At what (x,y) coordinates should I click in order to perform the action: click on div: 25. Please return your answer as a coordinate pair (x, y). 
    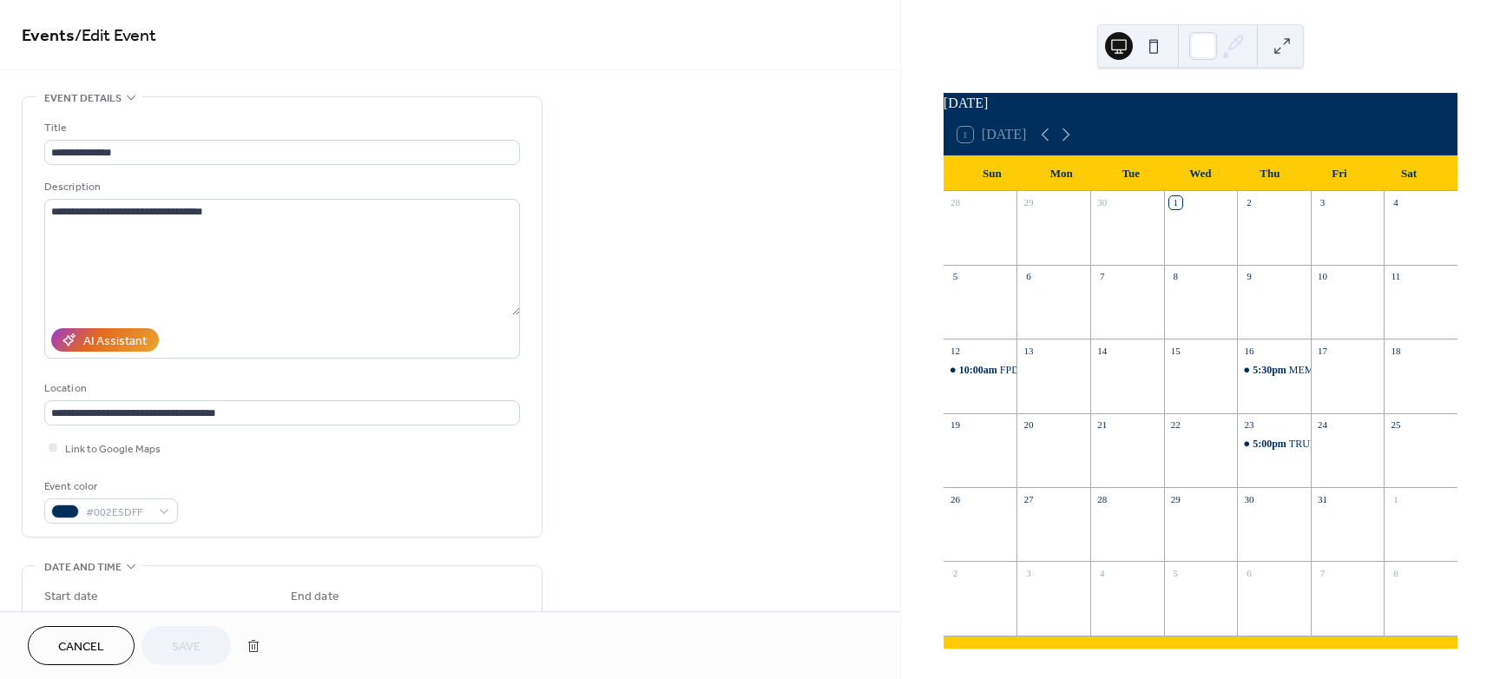
    Looking at the image, I should click on (1395, 425).